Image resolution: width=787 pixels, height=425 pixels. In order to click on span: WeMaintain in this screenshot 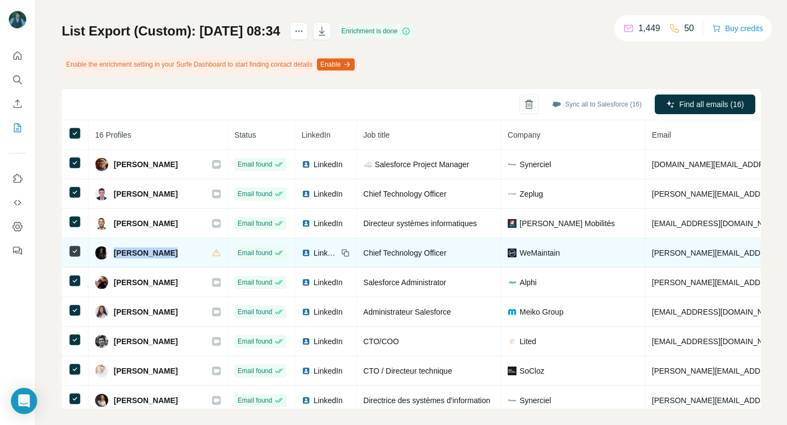, I will do `click(540, 253)`.